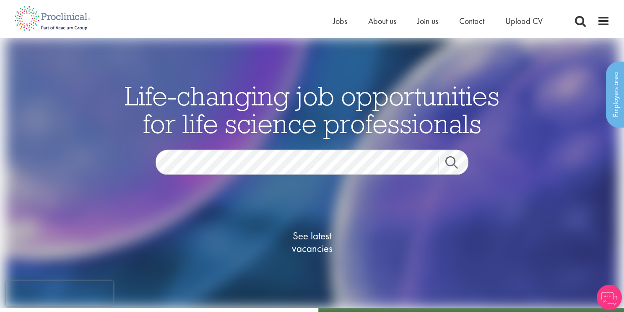 This screenshot has height=312, width=624. What do you see at coordinates (428, 21) in the screenshot?
I see `span: Join us` at bounding box center [428, 21].